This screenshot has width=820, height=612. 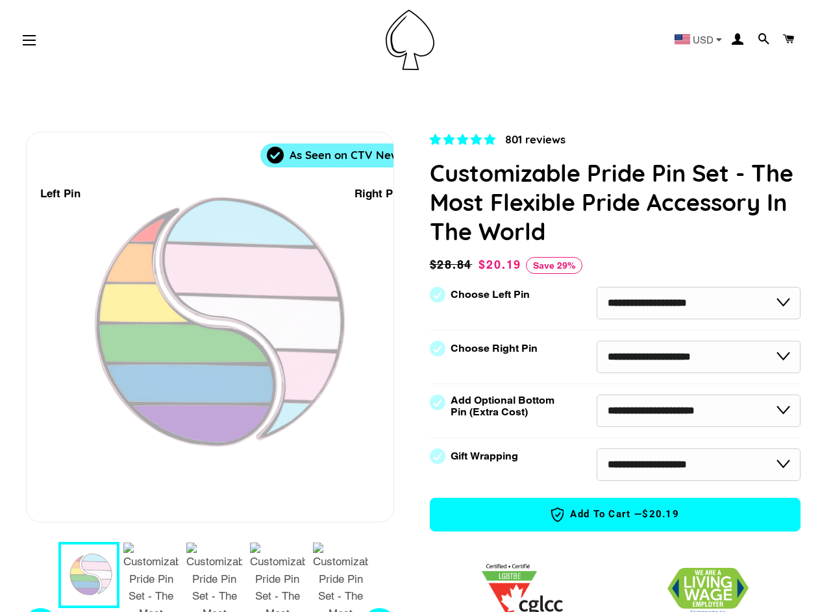 I want to click on div: 1 / 7, so click(x=210, y=327).